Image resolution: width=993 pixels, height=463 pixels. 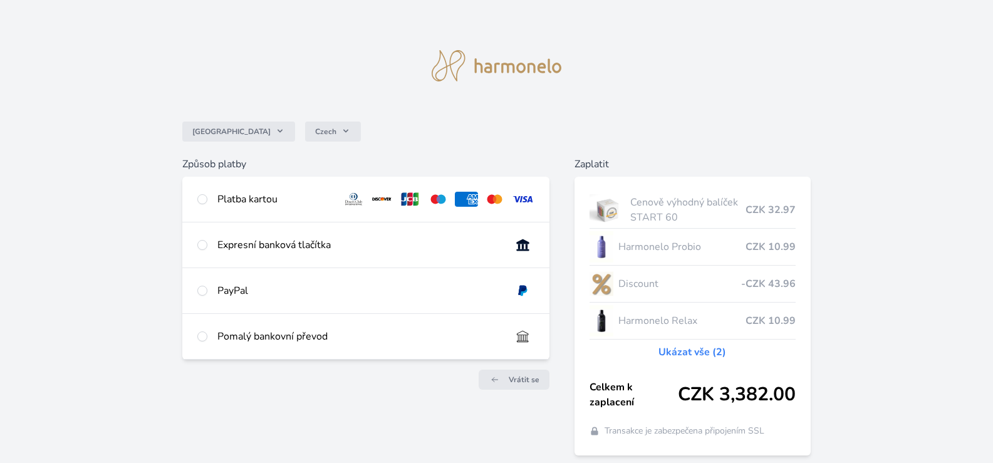 I want to click on span: CZK 3,382.00, so click(x=737, y=395).